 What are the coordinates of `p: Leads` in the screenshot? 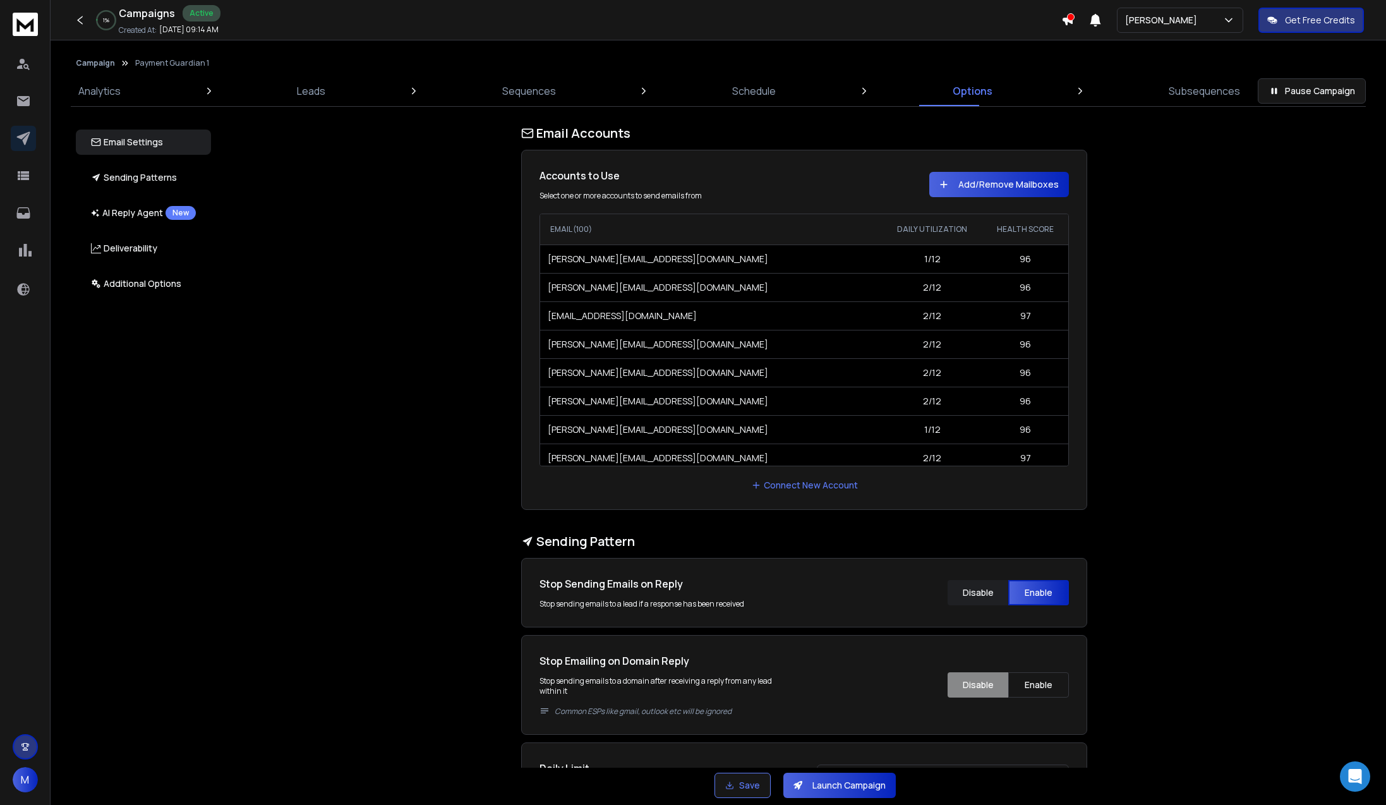 It's located at (311, 91).